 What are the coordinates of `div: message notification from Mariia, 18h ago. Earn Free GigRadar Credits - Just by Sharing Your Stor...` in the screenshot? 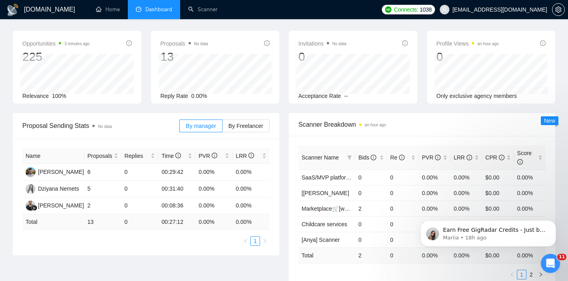 It's located at (80, 30).